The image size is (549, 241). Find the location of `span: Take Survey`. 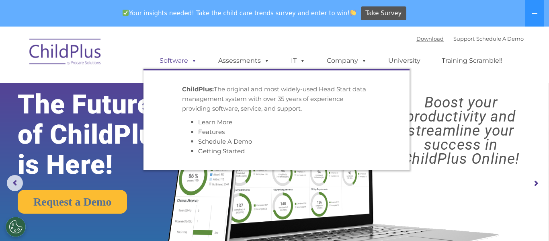

span: Take Survey is located at coordinates (383, 13).